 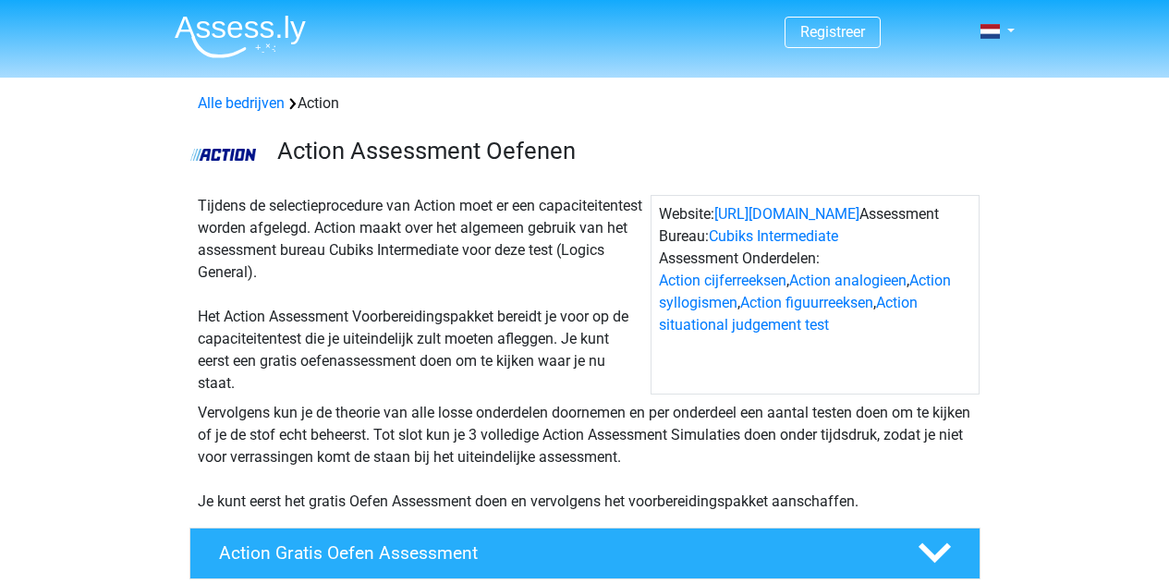 What do you see at coordinates (240, 36) in the screenshot?
I see `img: Assessly` at bounding box center [240, 36].